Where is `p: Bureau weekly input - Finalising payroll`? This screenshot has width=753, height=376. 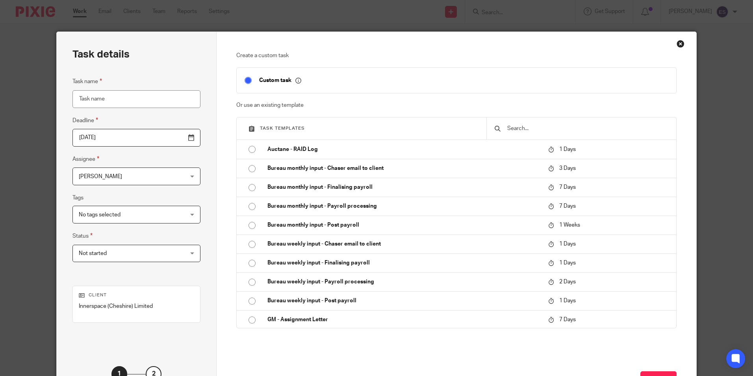
p: Bureau weekly input - Finalising payroll is located at coordinates (404, 263).